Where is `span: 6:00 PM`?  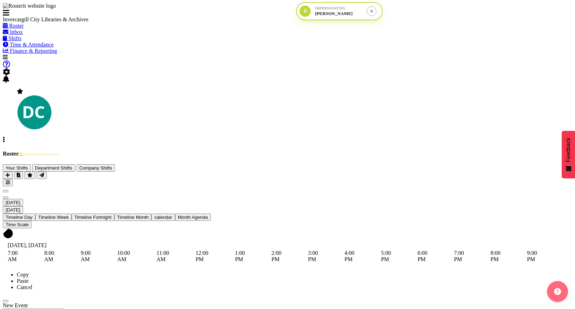
span: 6:00 PM is located at coordinates (423, 256).